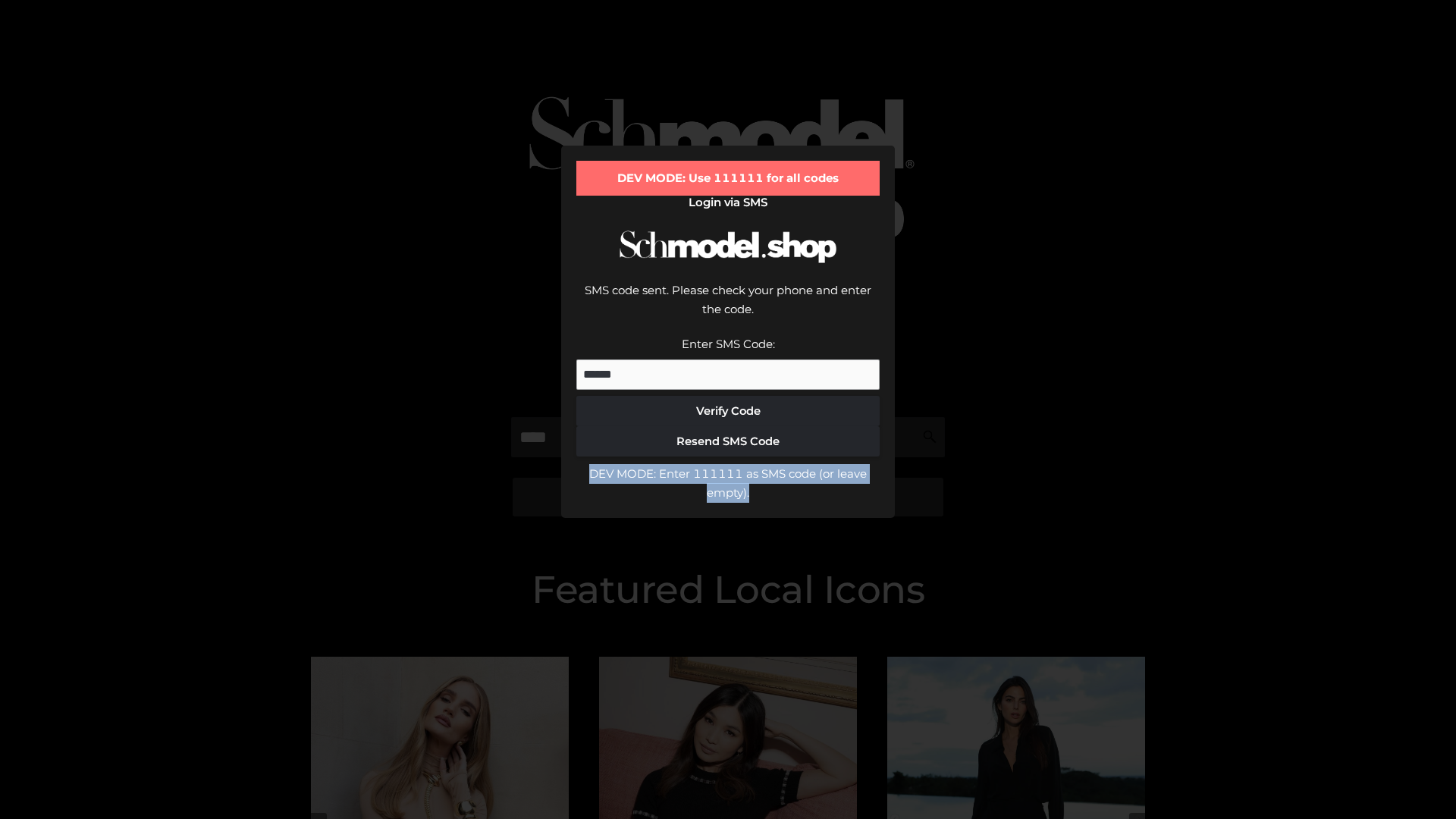 This screenshot has height=819, width=1456. What do you see at coordinates (728, 307) in the screenshot?
I see `div: SMS code sent. Please check your phone and enter the code.` at bounding box center [728, 307].